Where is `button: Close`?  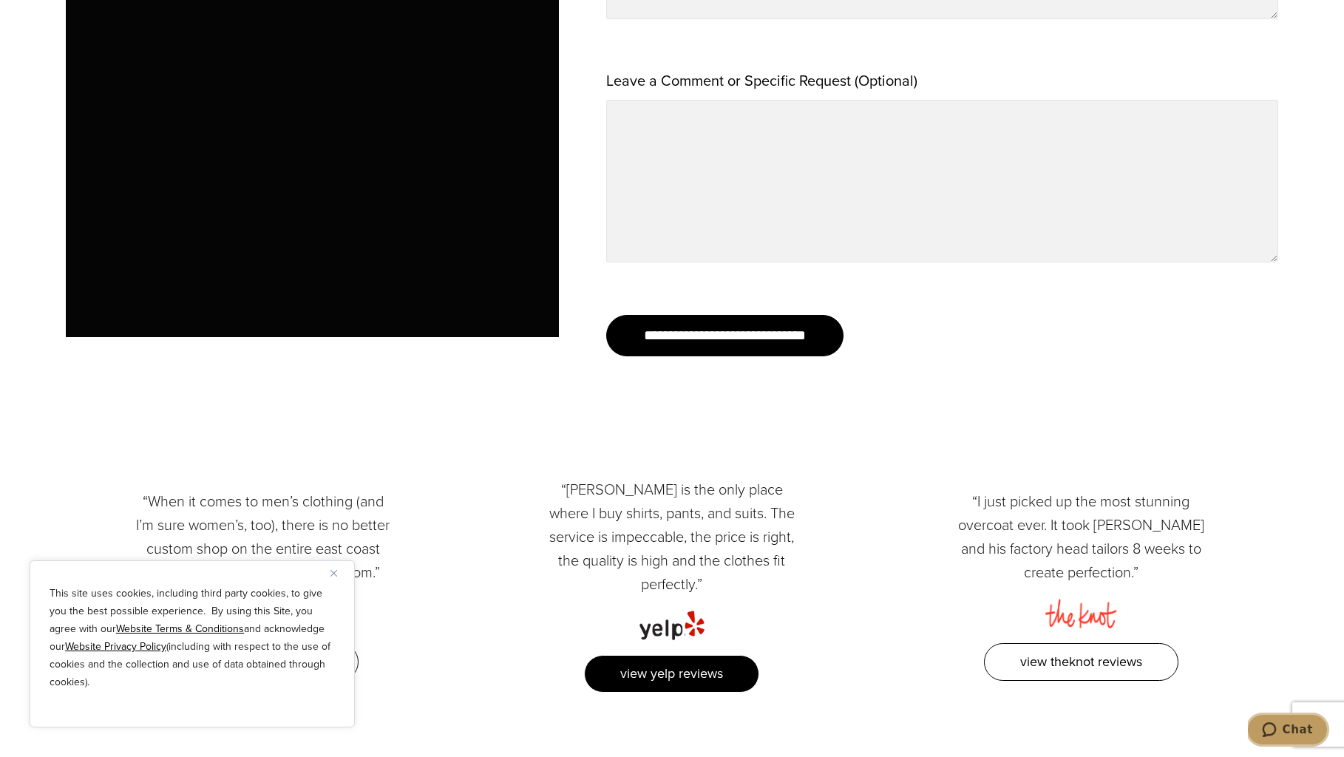
button: Close is located at coordinates (339, 573).